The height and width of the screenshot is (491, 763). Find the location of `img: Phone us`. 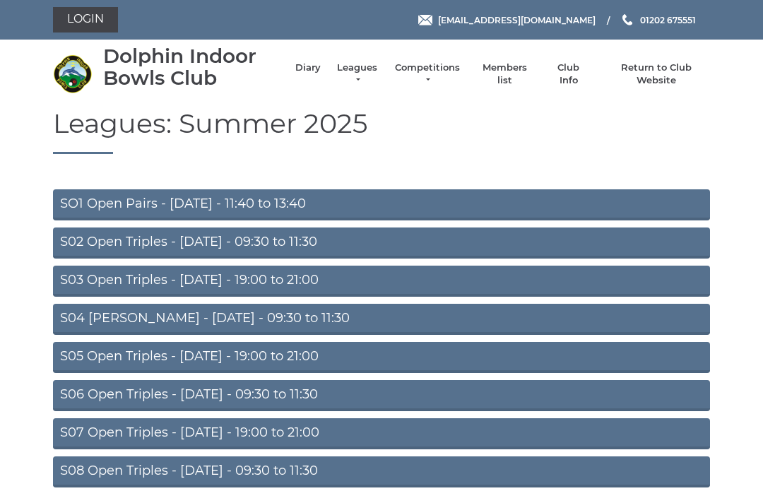

img: Phone us is located at coordinates (627, 20).